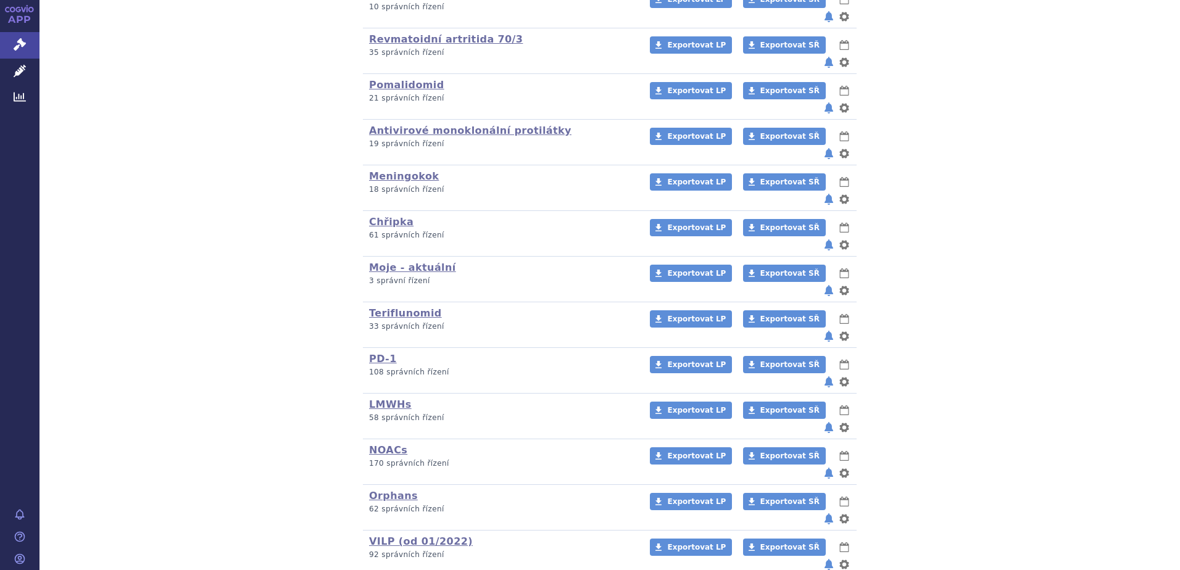 This screenshot has height=570, width=1180. I want to click on a: Antivirové monoklonální protilátky, so click(470, 130).